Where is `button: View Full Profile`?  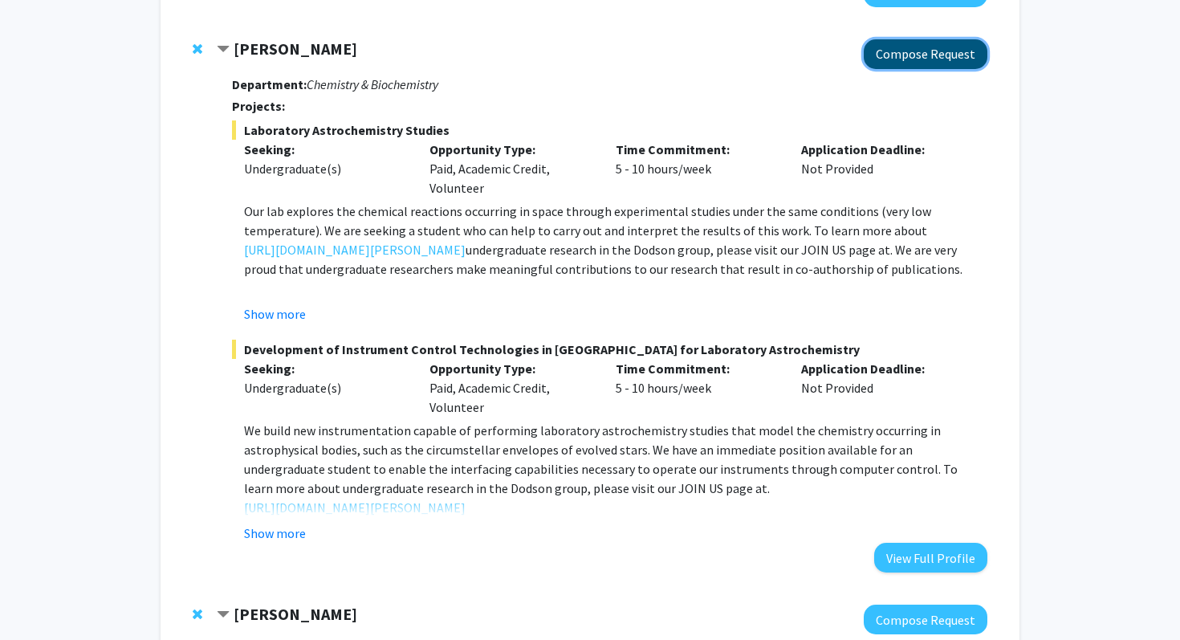 button: View Full Profile is located at coordinates (930, 557).